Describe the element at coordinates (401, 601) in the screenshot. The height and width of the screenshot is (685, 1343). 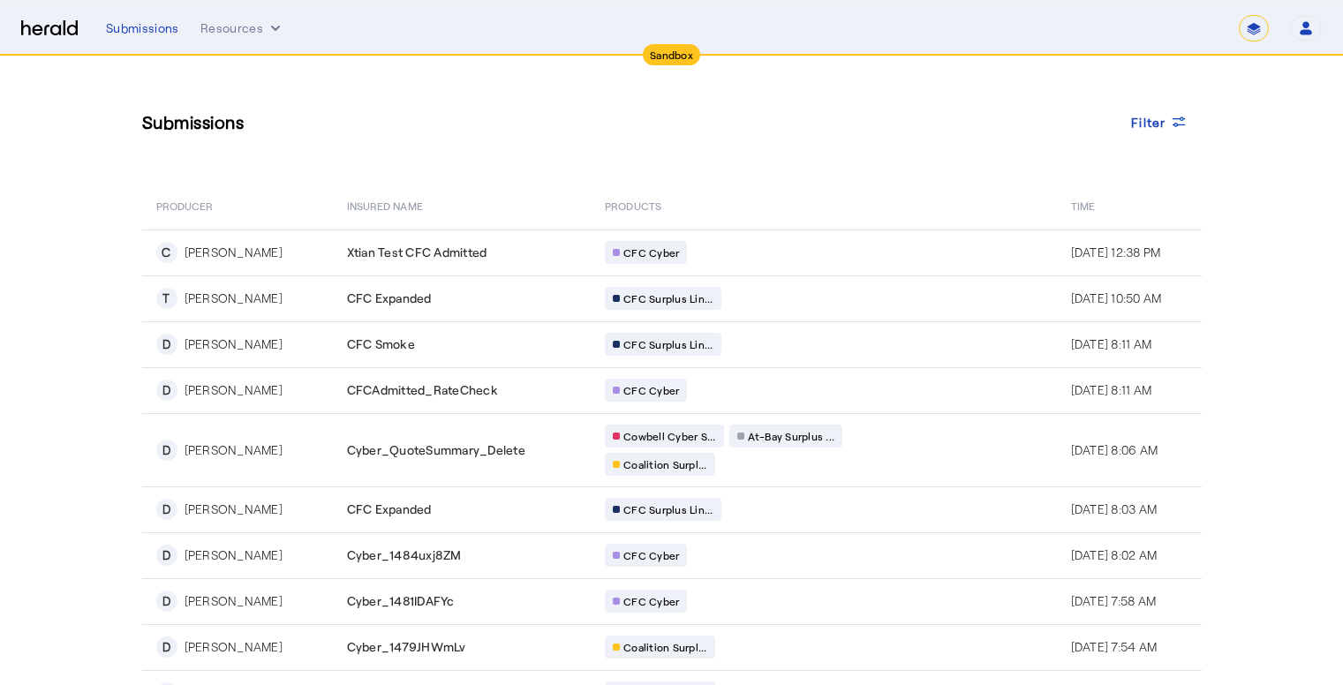
I see `span: Cyber_1481IDAFYc` at that location.